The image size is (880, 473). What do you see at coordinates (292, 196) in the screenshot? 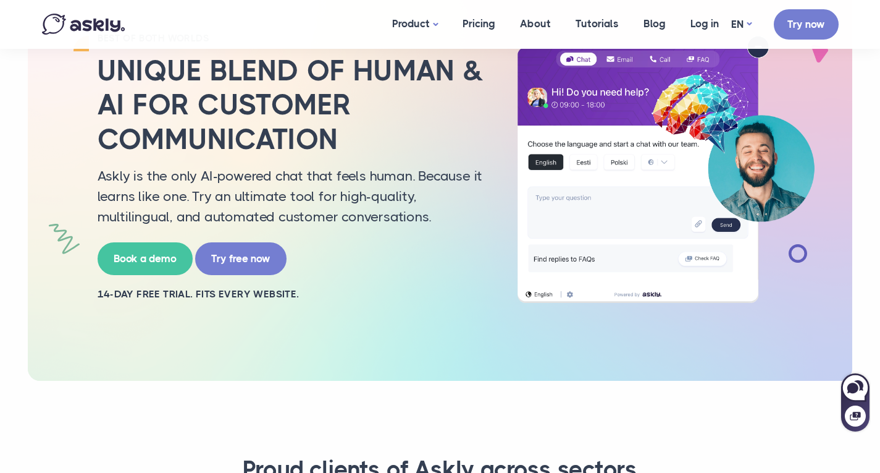
I see `p: Askly is the only AI-powered chat that feels human. Because it learns like one. Try an ultimate t...` at bounding box center [292, 196].